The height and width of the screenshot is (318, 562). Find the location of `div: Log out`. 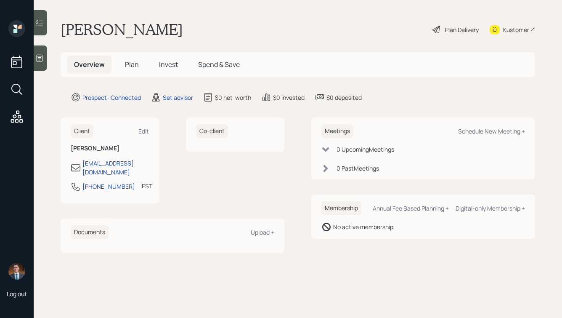

div: Log out is located at coordinates (17, 293).